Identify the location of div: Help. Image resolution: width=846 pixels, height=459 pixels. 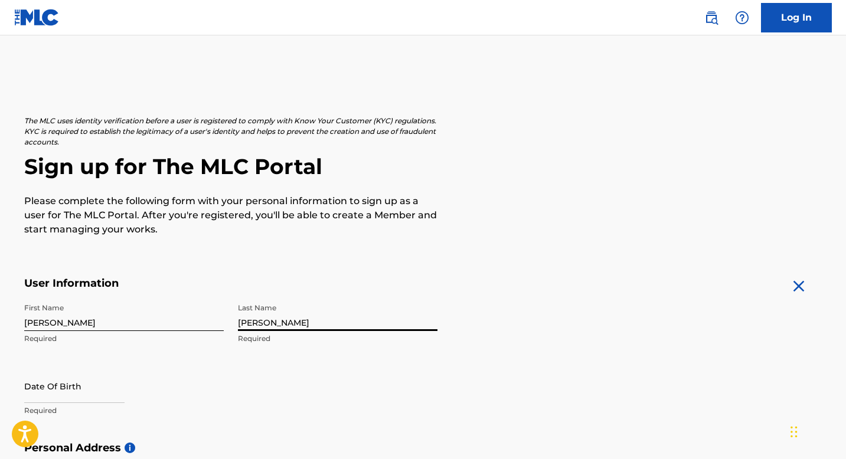
(742, 18).